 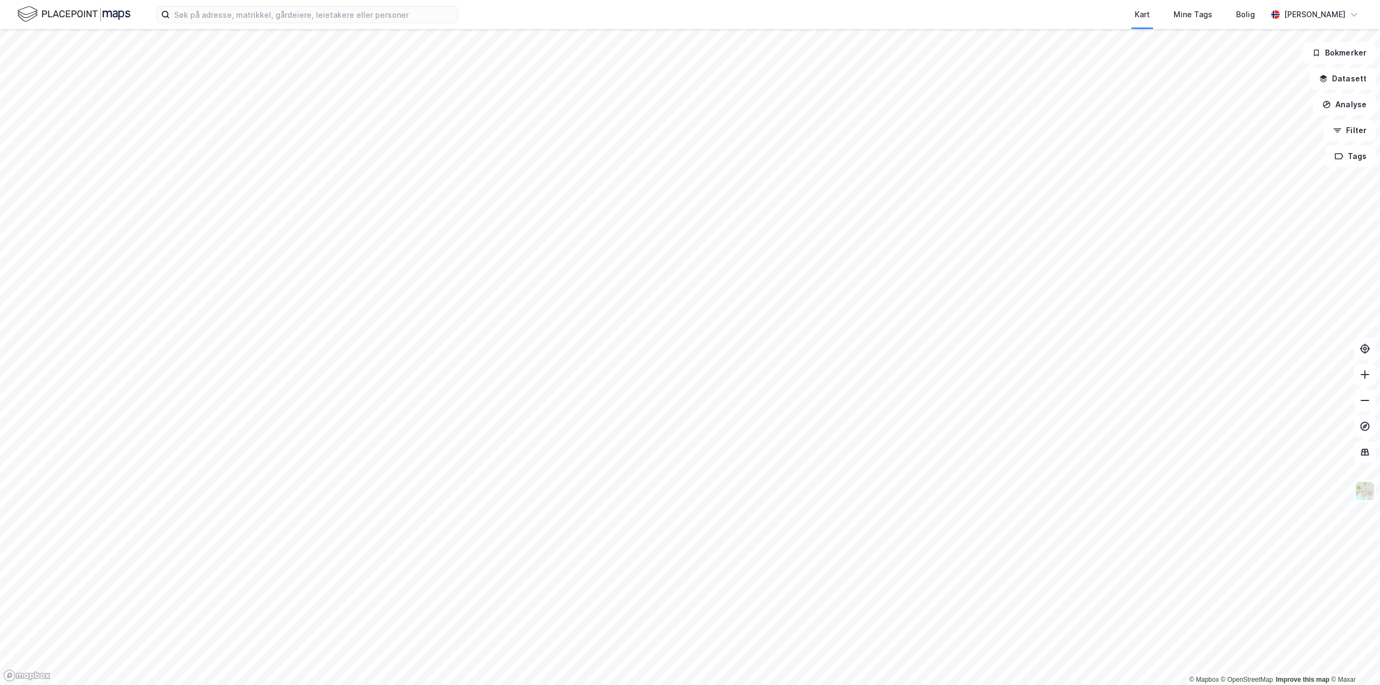 What do you see at coordinates (1350, 156) in the screenshot?
I see `button: Tags` at bounding box center [1350, 156].